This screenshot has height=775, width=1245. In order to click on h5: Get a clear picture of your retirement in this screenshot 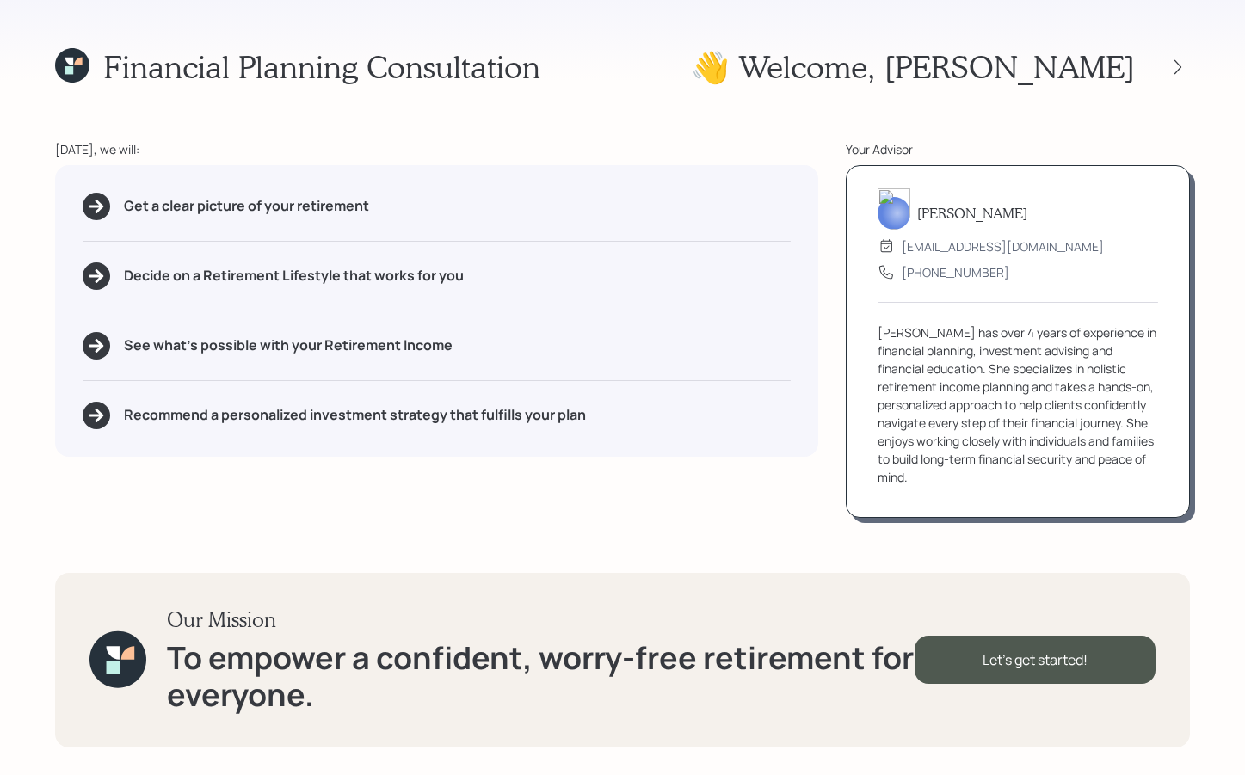, I will do `click(246, 206)`.